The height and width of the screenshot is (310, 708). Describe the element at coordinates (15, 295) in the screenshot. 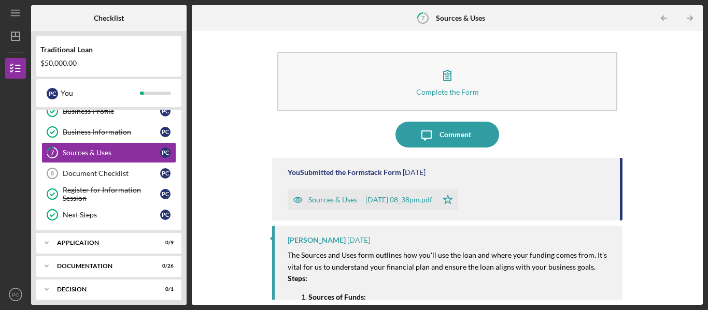

I see `text: PC` at that location.